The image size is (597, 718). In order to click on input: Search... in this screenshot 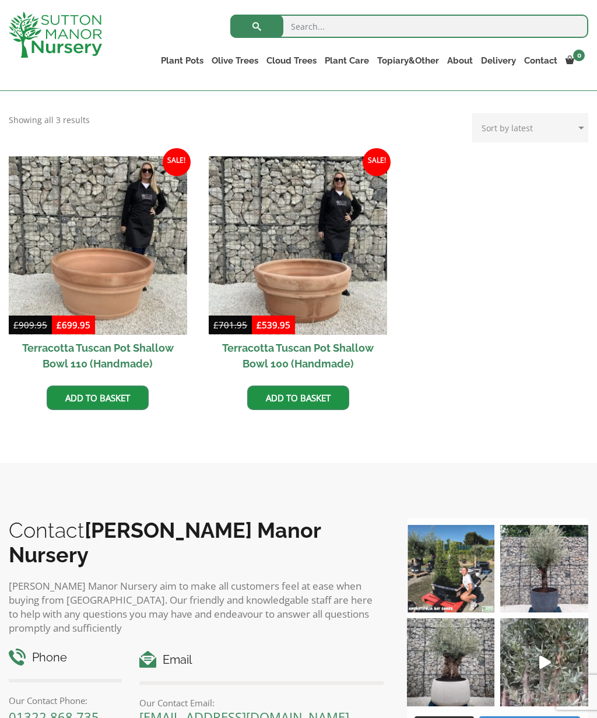, I will do `click(409, 26)`.